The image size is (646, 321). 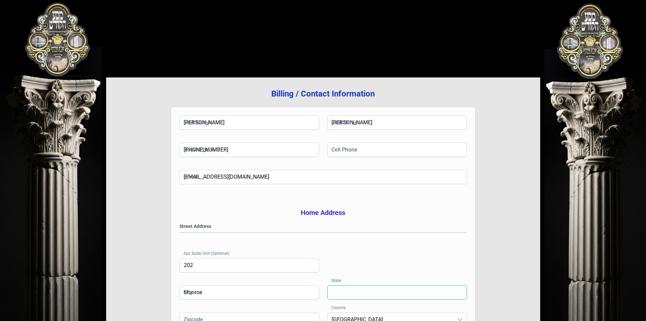 What do you see at coordinates (323, 226) in the screenshot?
I see `label: Street Address` at bounding box center [323, 226].